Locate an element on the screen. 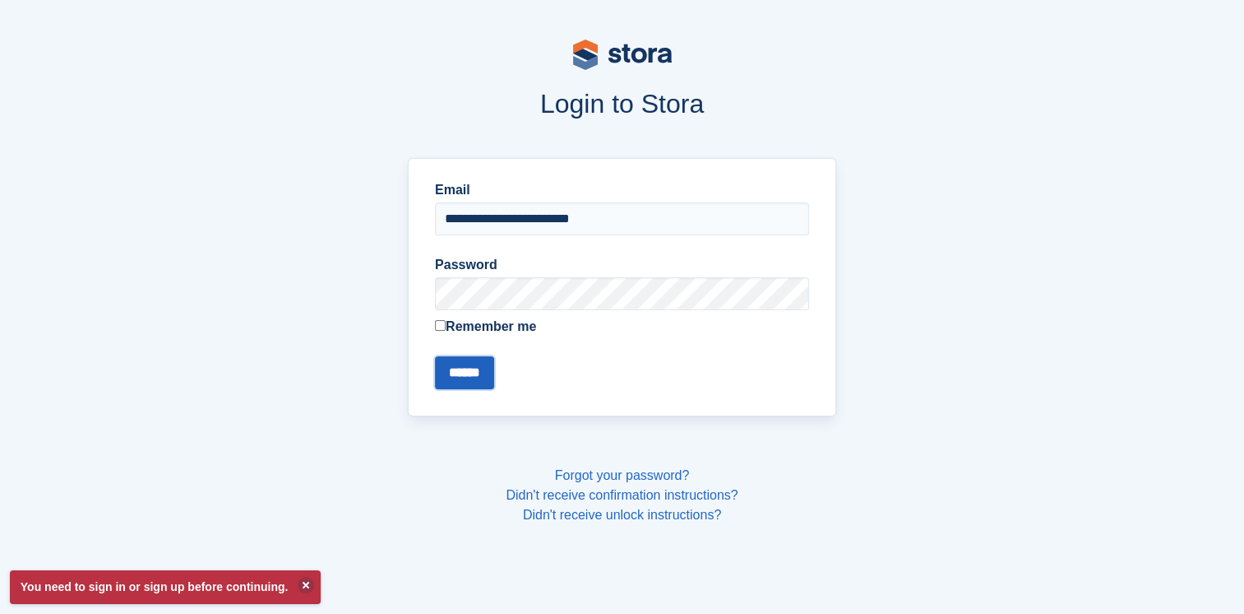 The height and width of the screenshot is (614, 1244). input: Remember me is located at coordinates (440, 325).